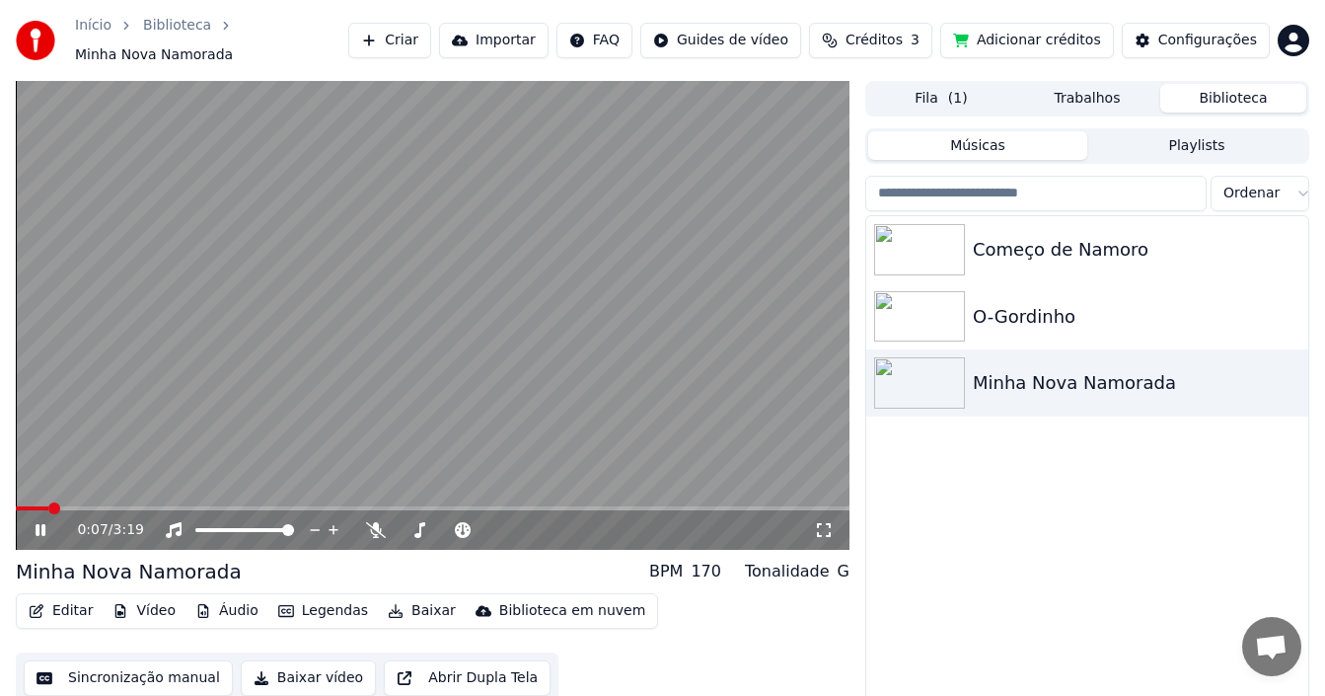 This screenshot has height=696, width=1325. I want to click on button: Sincronização manual, so click(128, 678).